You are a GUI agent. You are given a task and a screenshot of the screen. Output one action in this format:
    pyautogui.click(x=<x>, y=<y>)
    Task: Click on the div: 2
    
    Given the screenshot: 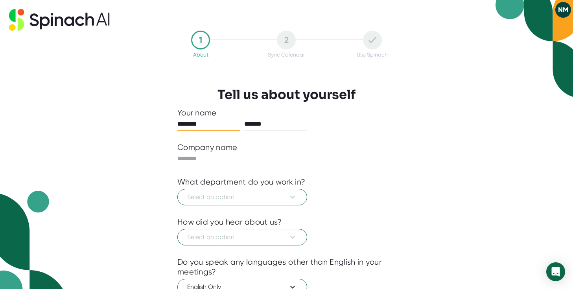 What is the action you would take?
    pyautogui.click(x=286, y=40)
    